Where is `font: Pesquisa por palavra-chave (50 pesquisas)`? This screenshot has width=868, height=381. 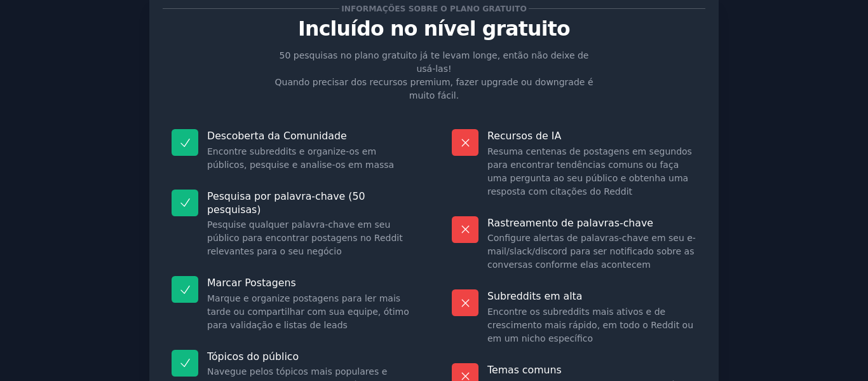
font: Pesquisa por palavra-chave (50 pesquisas) is located at coordinates (286, 203).